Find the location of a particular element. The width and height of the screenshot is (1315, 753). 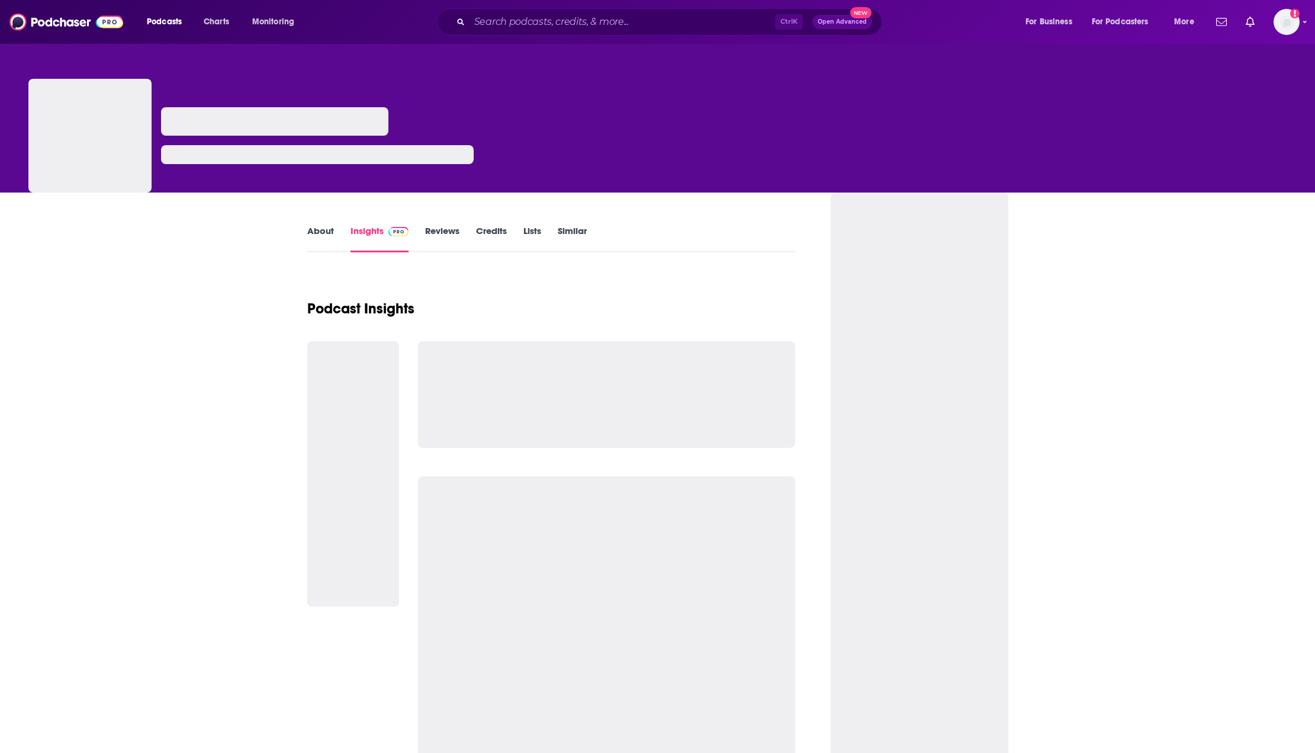

span: New is located at coordinates (861, 12).